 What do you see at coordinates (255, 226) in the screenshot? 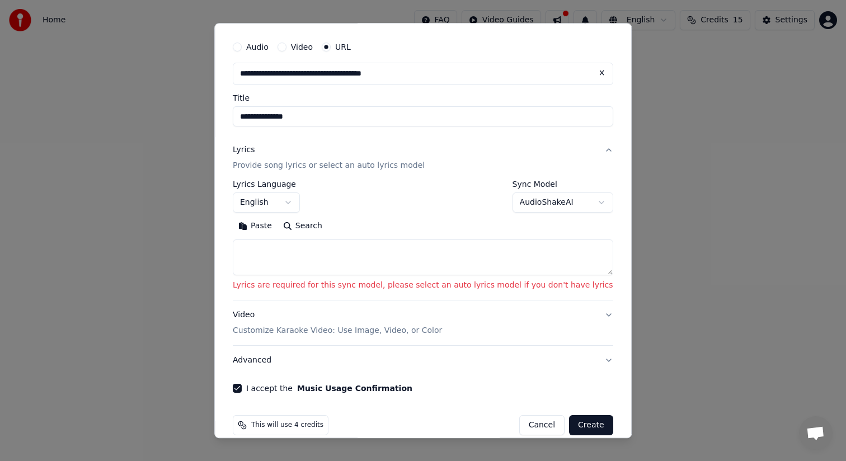
I see `button: Paste` at bounding box center [255, 226].